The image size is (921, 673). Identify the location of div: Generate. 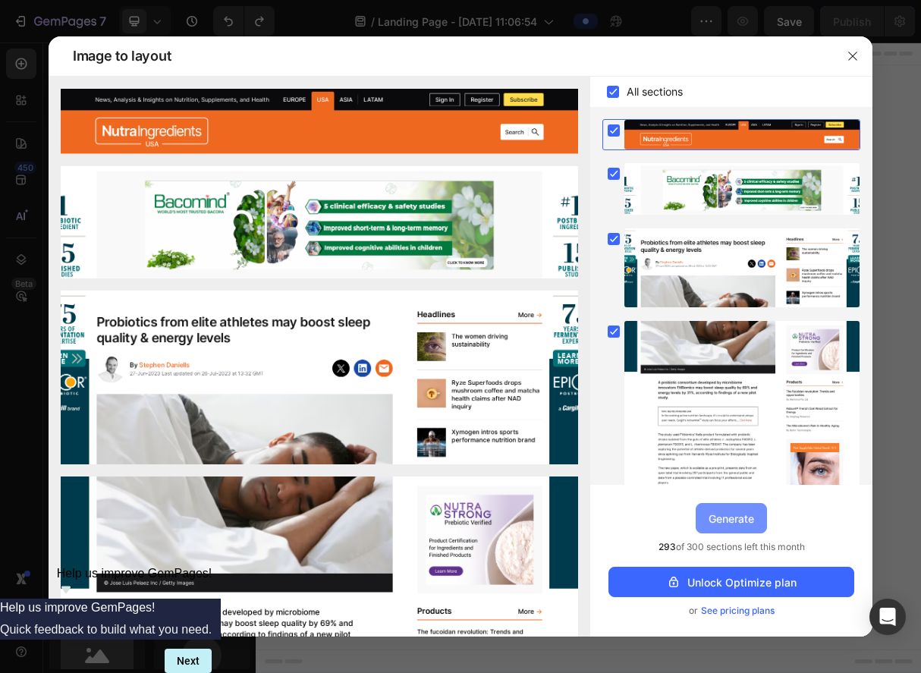
(732, 518).